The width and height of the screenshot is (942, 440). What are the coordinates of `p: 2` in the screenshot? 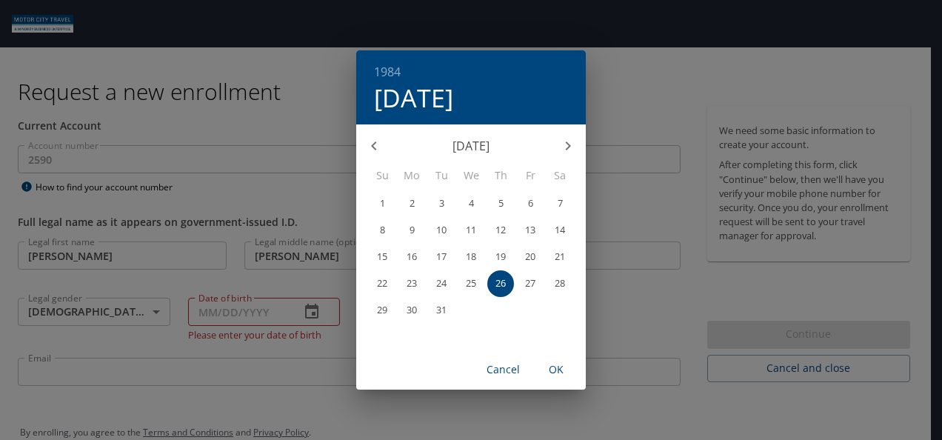 It's located at (412, 203).